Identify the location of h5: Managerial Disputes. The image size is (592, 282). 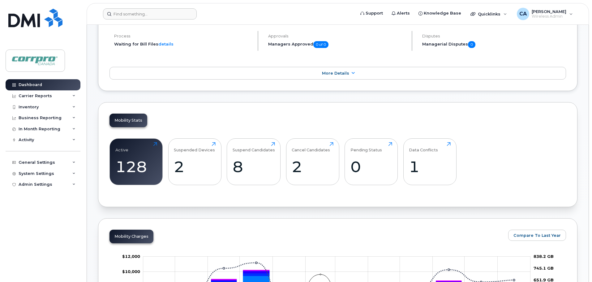
(494, 45).